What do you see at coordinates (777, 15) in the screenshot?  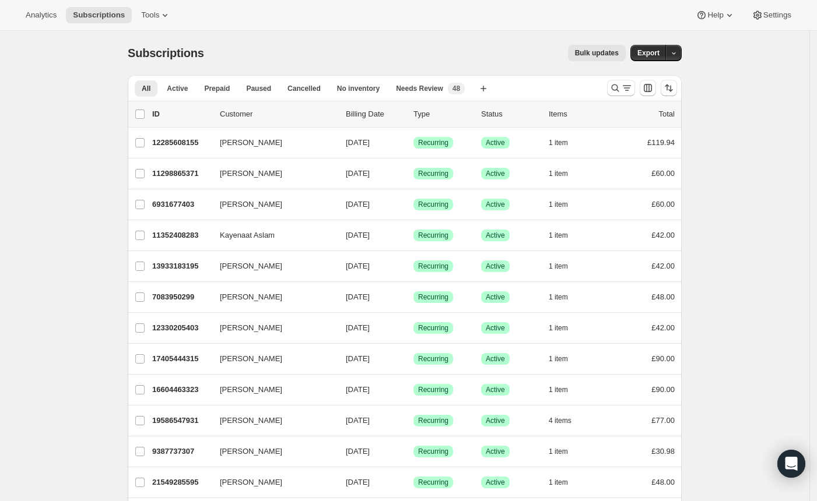 I see `span: Settings` at bounding box center [777, 15].